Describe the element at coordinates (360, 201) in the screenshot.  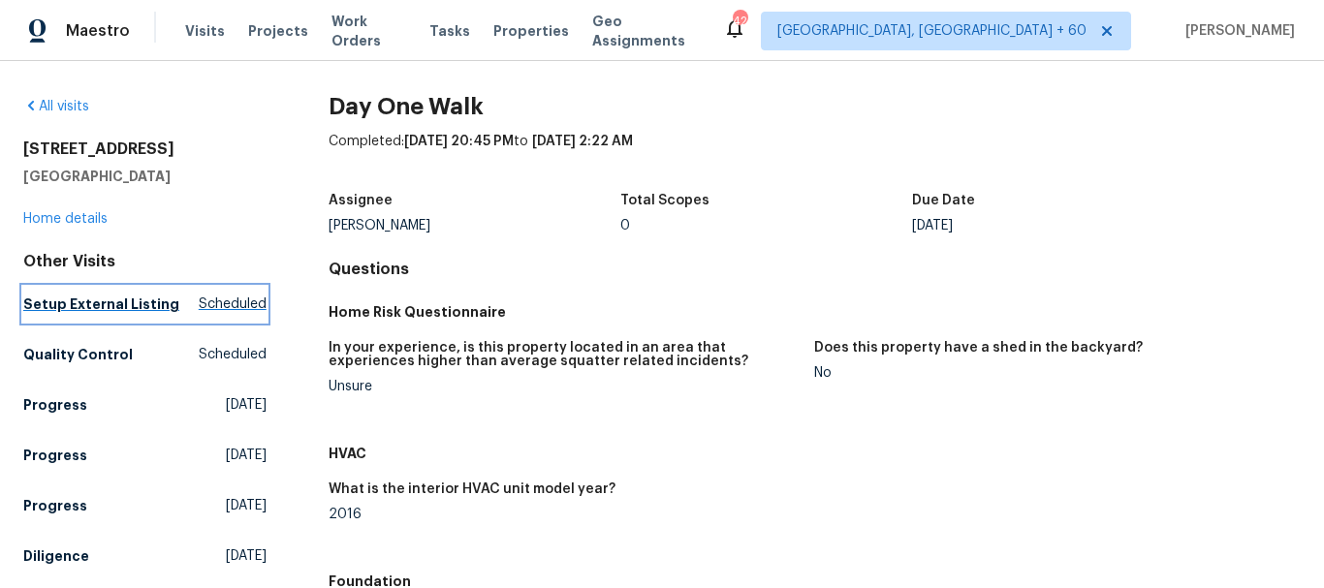
I see `h5: Assignee` at that location.